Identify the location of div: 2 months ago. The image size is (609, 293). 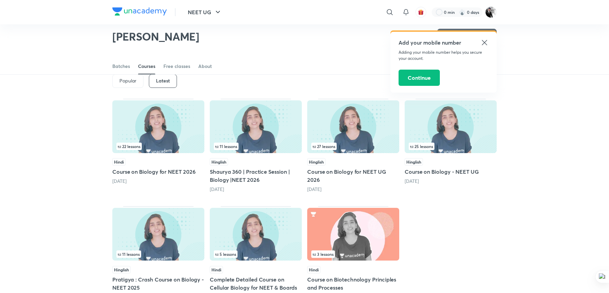
(451, 181).